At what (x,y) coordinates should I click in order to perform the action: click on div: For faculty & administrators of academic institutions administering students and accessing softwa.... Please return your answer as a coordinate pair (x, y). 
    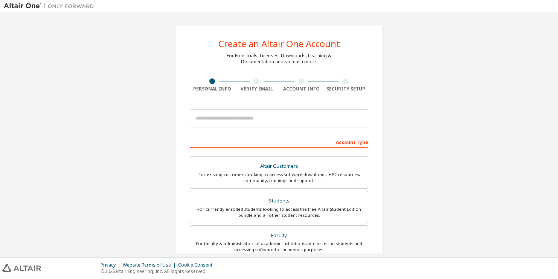
    Looking at the image, I should click on (279, 246).